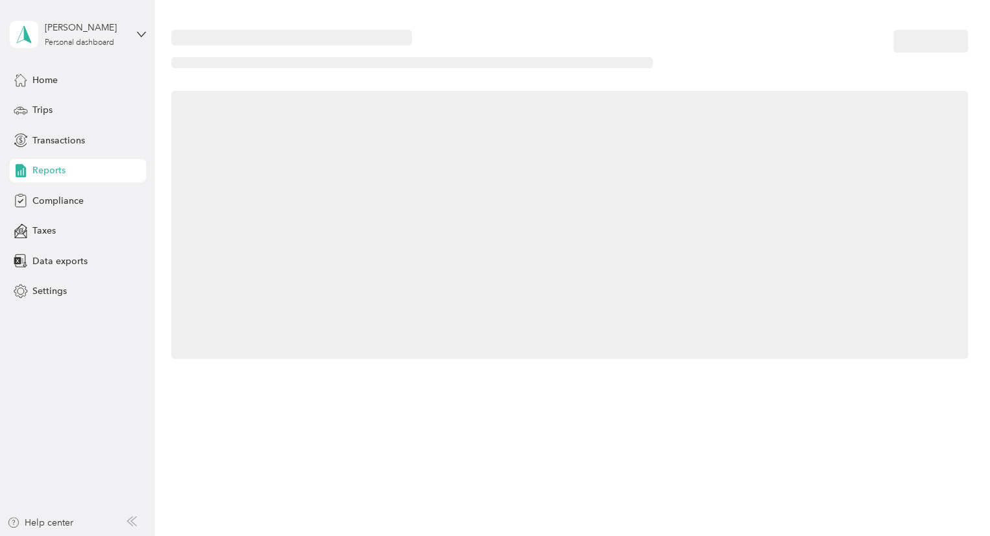 The image size is (990, 536). I want to click on span: Settings, so click(49, 291).